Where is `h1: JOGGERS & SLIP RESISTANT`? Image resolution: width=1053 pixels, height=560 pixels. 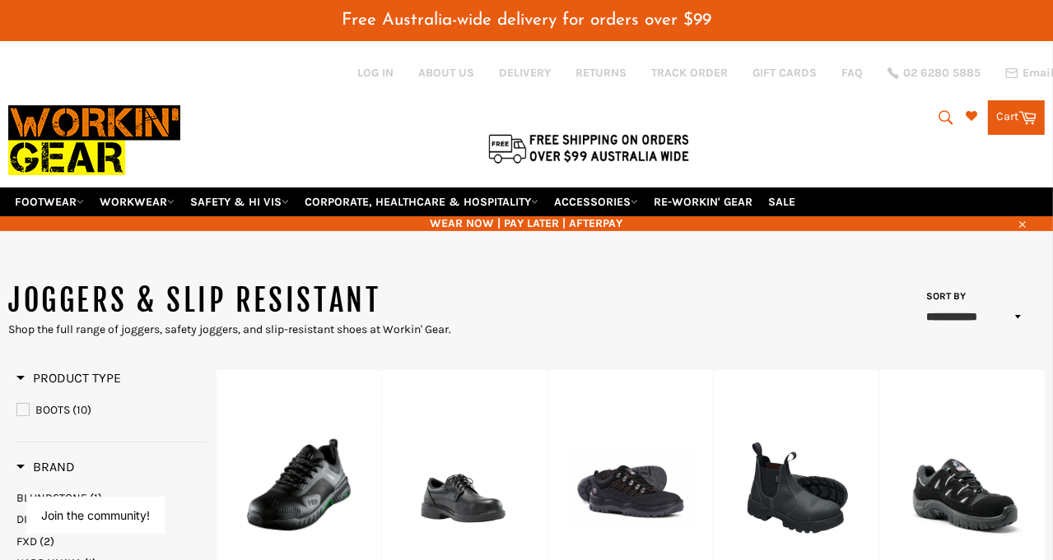
h1: JOGGERS & SLIP RESISTANT is located at coordinates (267, 301).